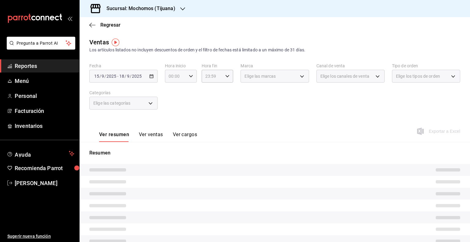  What do you see at coordinates (44, 126) in the screenshot?
I see `span: Inventarios` at bounding box center [44, 126].